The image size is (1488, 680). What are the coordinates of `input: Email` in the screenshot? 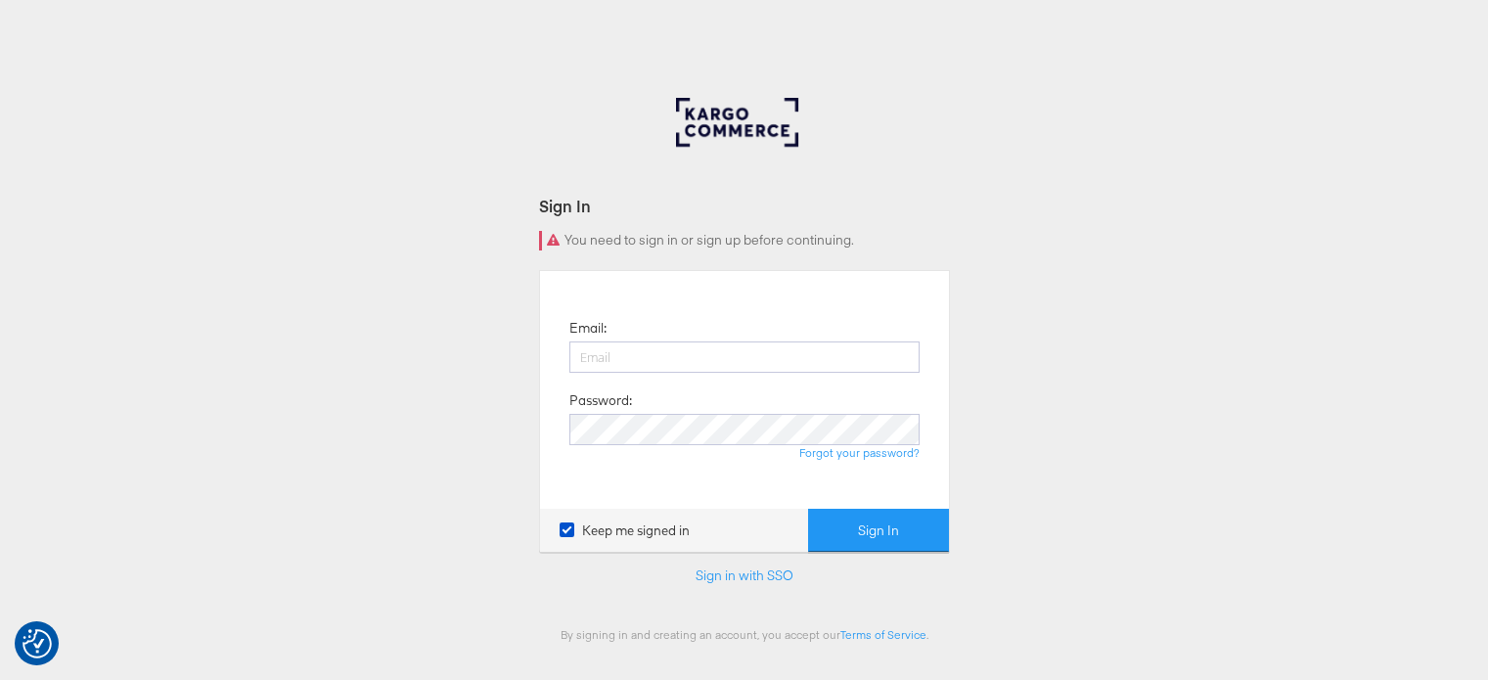 It's located at (745, 357).